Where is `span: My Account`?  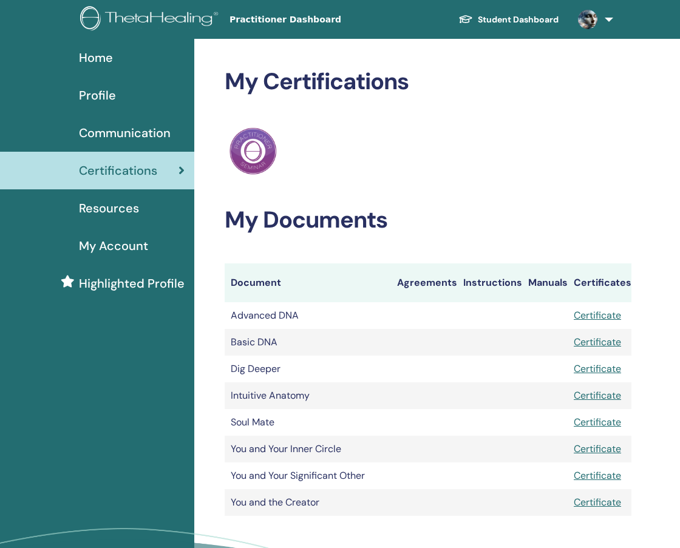 span: My Account is located at coordinates (114, 246).